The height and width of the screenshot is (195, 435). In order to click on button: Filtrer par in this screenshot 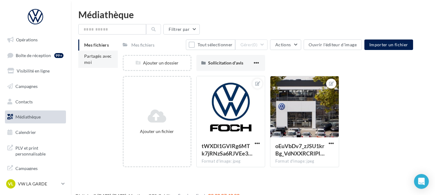, I will do `click(182, 29)`.